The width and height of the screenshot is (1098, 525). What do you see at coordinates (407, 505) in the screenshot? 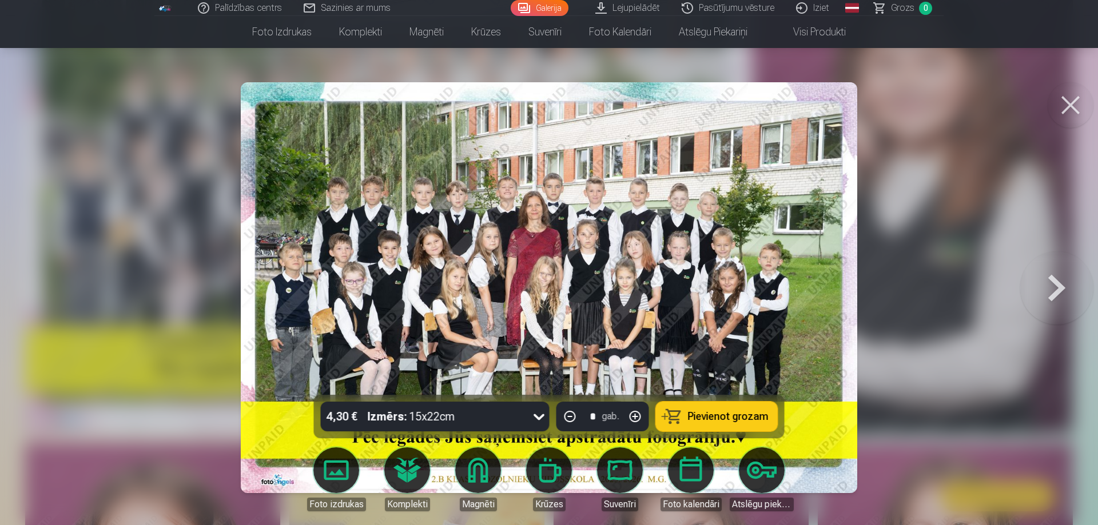
I see `div: Komplekti` at bounding box center [407, 505].